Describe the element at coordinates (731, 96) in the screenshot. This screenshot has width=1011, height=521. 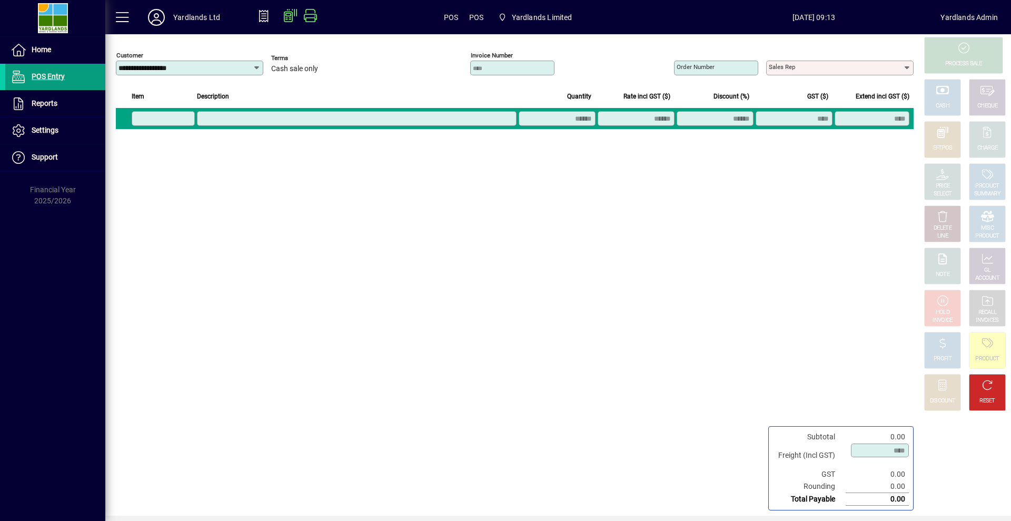
I see `span: Discount (%)` at that location.